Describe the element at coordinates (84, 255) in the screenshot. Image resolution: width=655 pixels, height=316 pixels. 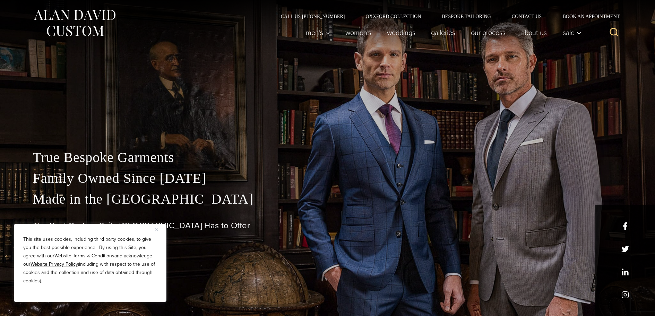
I see `u: Website Terms & Conditions` at that location.